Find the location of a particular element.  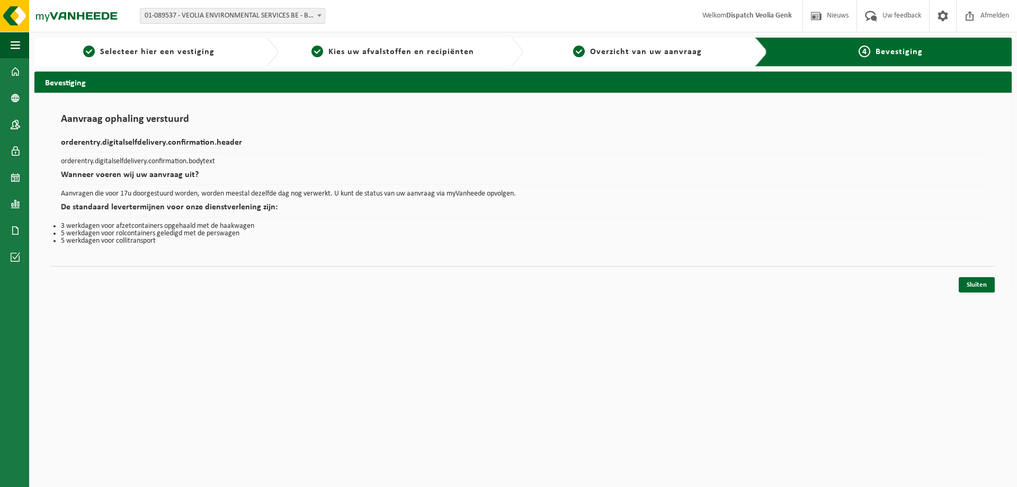

h2: Bevestiging is located at coordinates (523, 82).